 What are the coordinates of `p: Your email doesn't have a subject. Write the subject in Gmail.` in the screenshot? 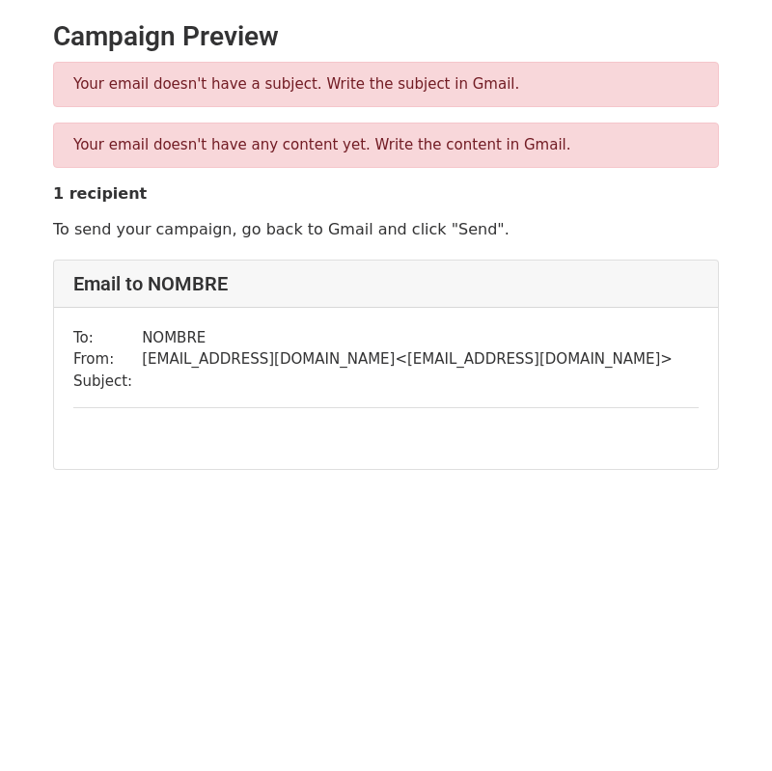 It's located at (386, 84).